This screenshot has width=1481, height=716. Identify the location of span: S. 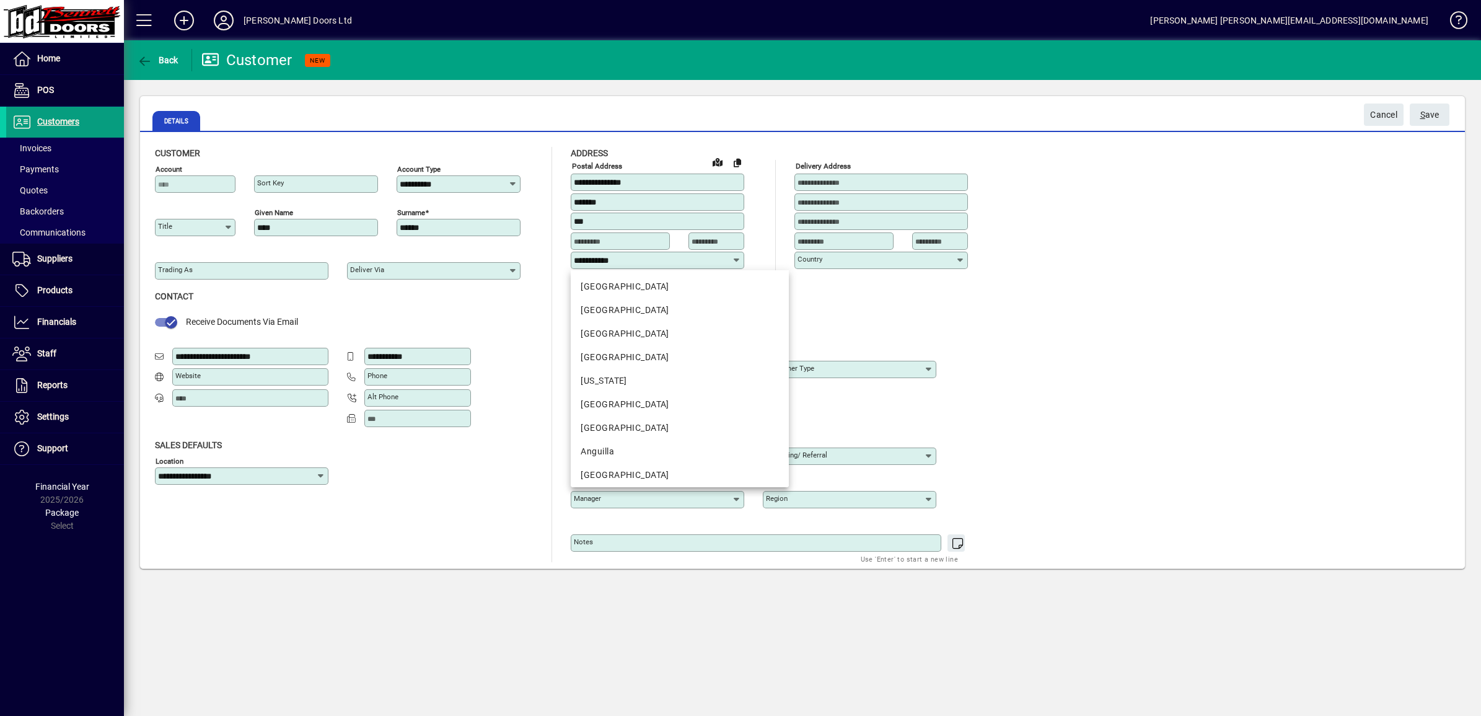
(1423, 115).